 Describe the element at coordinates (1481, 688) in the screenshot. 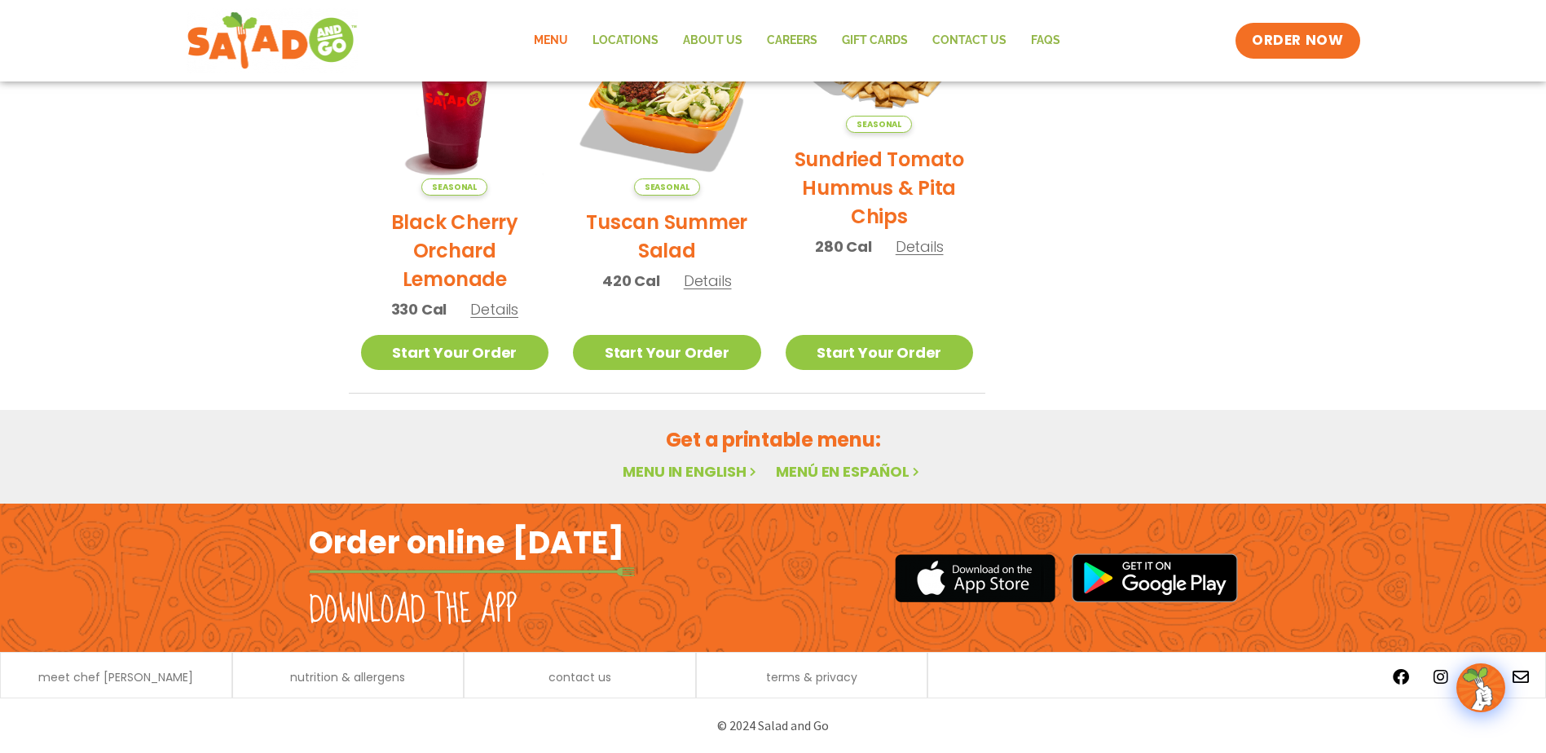

I see `img: wpChatIcon` at that location.